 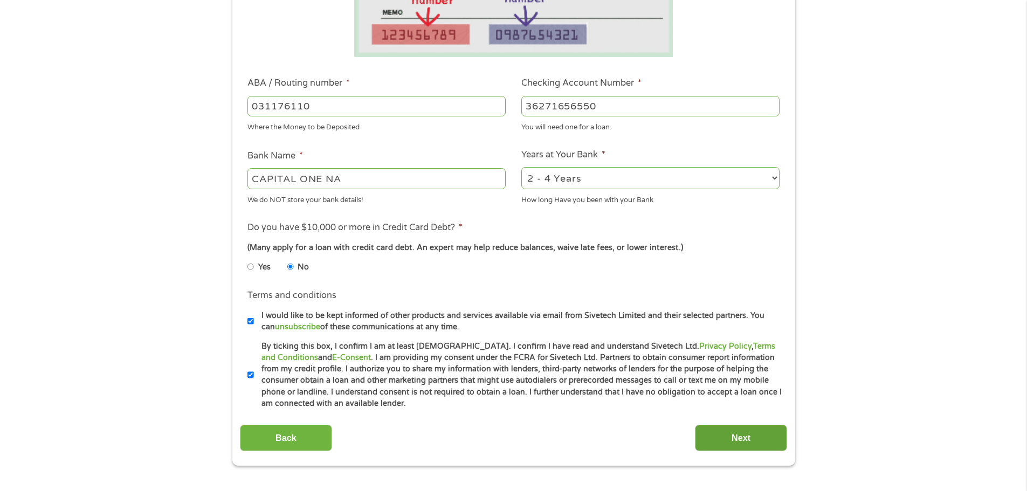 What do you see at coordinates (286, 438) in the screenshot?
I see `input: Back` at bounding box center [286, 438].